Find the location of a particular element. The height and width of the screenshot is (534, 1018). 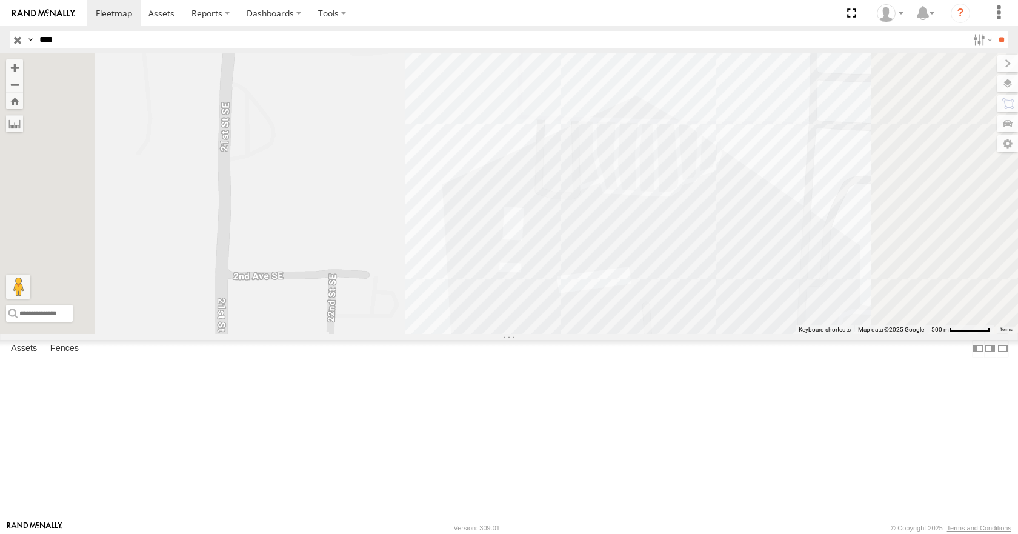

label: Fences is located at coordinates (64, 349).